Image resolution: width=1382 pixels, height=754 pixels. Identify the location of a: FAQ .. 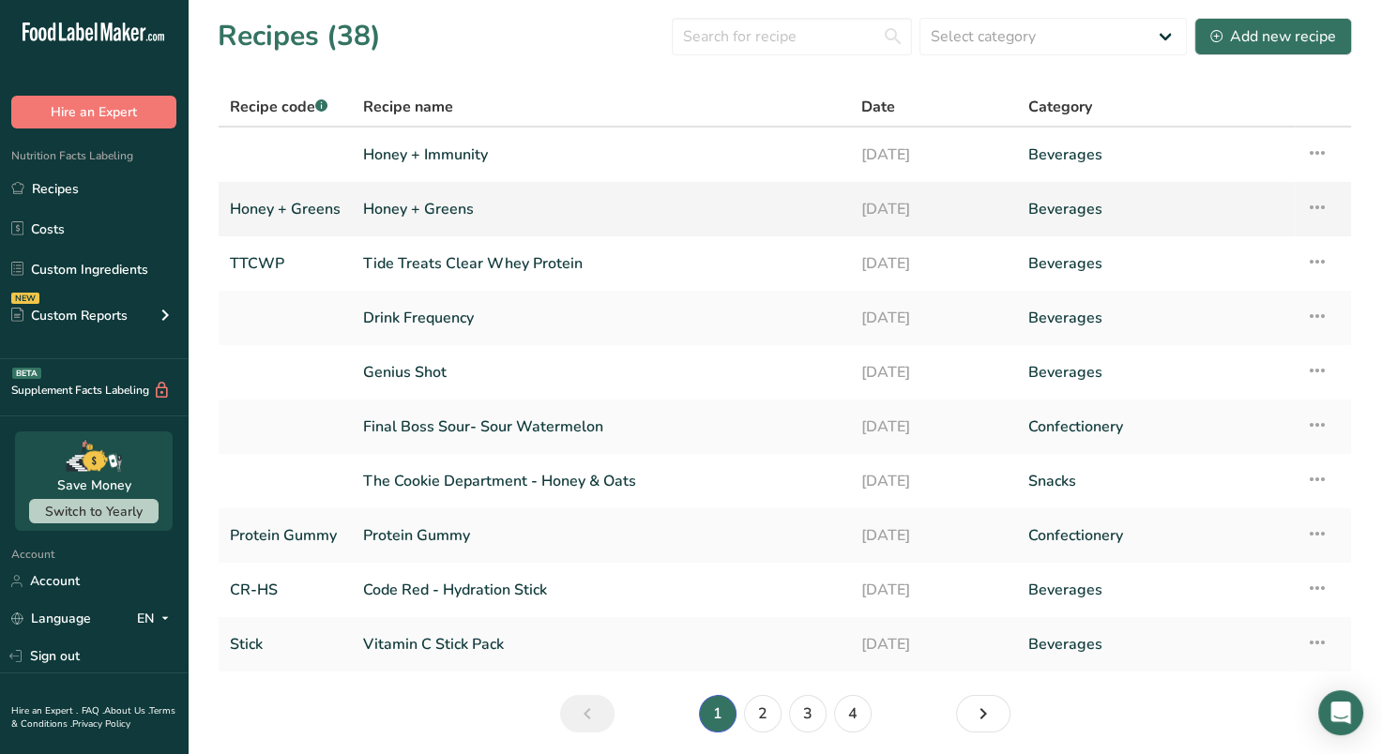
(93, 711).